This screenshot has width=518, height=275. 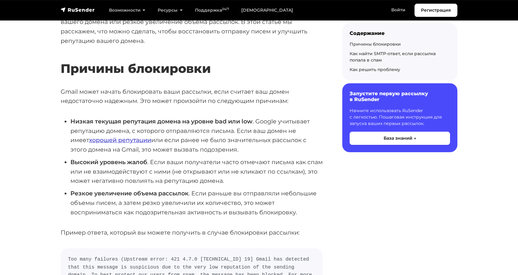 What do you see at coordinates (400, 138) in the screenshot?
I see `button: База знаний →` at bounding box center [400, 138].